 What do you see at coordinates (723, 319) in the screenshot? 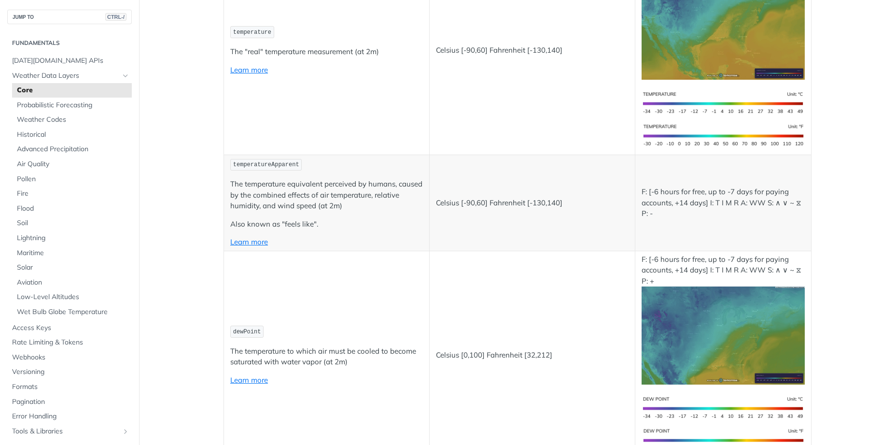
I see `p: F: [-6 hours for free, up to -7 days for paying accounts, +14 days] I: T I M R A: WW S: ∧ ∨ ~ ⧖ P: +` at bounding box center [723, 319].